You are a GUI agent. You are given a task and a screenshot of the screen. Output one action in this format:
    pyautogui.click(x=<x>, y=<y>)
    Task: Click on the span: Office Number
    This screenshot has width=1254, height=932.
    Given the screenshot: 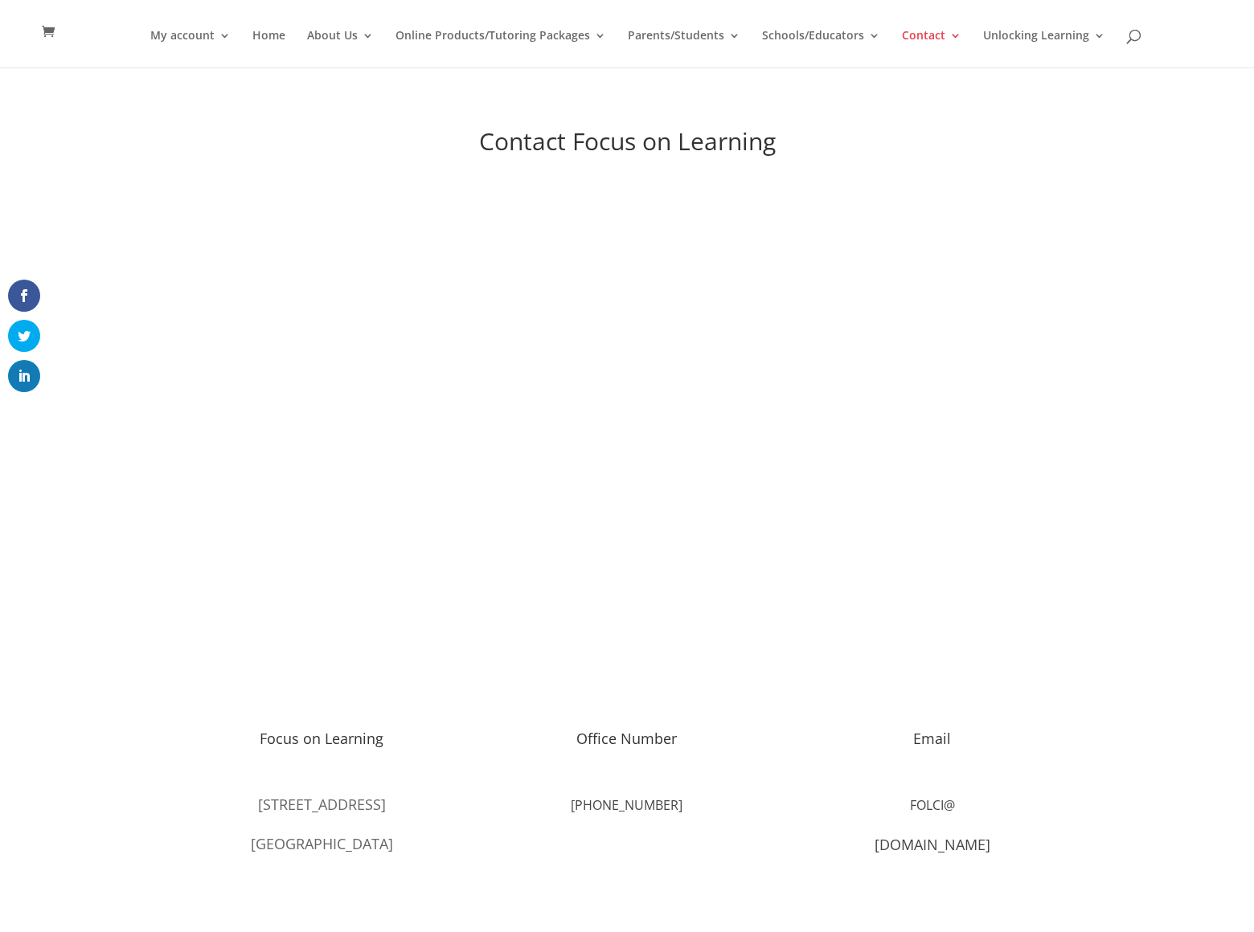 What is the action you would take?
    pyautogui.click(x=626, y=739)
    